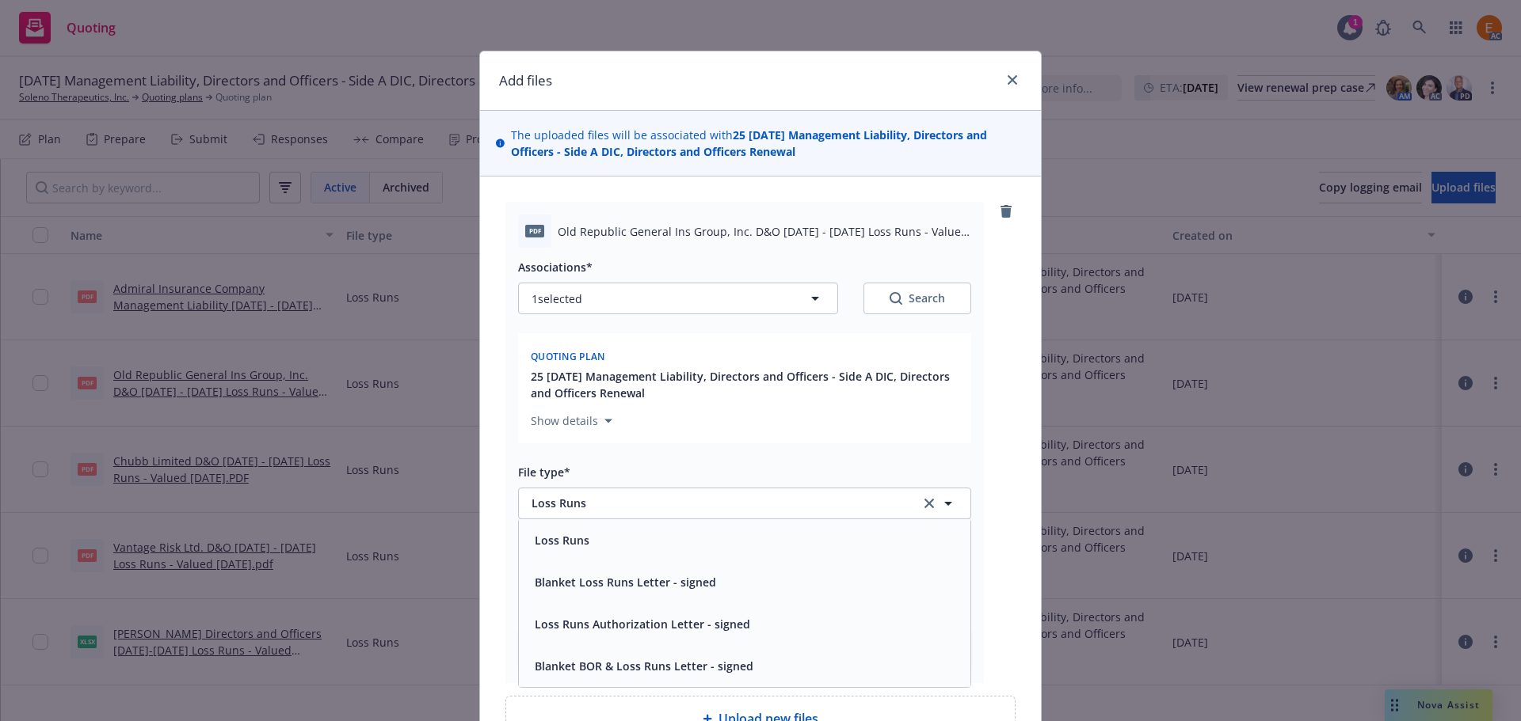  I want to click on button: Loss Runs, so click(562, 540).